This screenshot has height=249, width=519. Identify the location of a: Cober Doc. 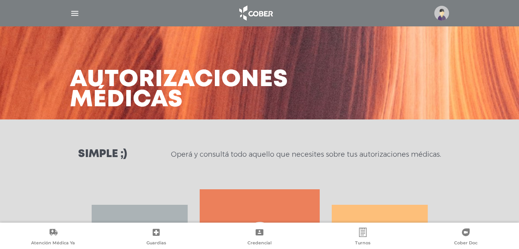
(465, 238).